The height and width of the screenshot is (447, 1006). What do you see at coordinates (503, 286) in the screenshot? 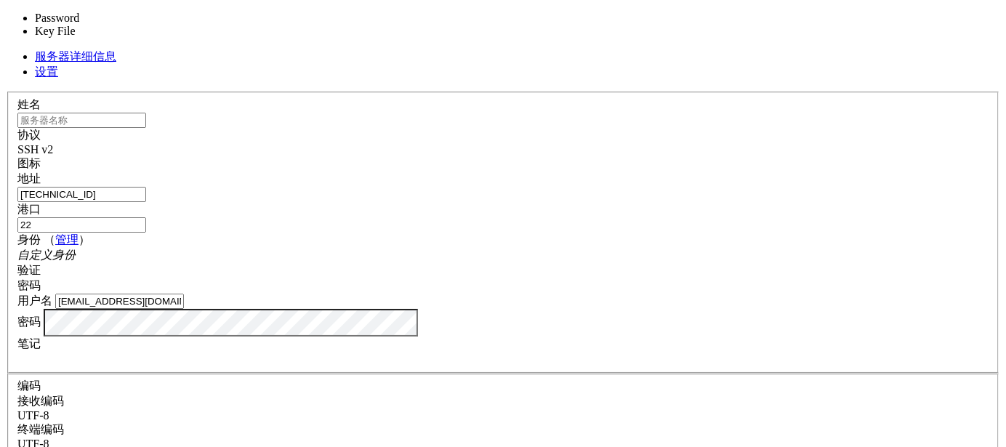
I see `div: 密码` at bounding box center [503, 286].